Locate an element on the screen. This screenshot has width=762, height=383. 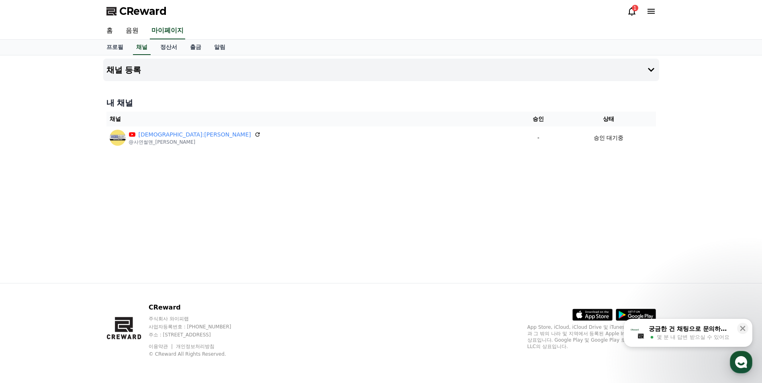
a: 프로필 is located at coordinates (115, 47).